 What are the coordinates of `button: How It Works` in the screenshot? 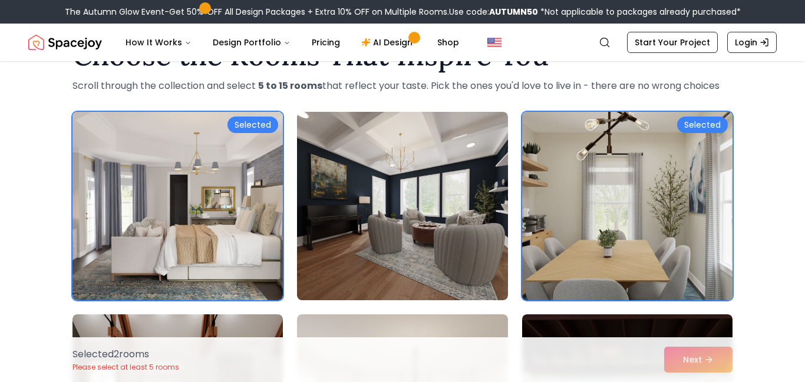 It's located at (158, 42).